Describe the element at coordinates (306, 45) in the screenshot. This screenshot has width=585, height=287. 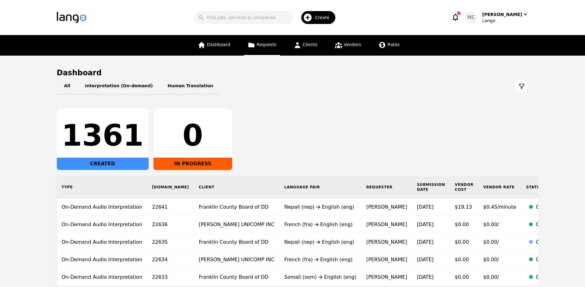
I see `a: Clients` at that location.